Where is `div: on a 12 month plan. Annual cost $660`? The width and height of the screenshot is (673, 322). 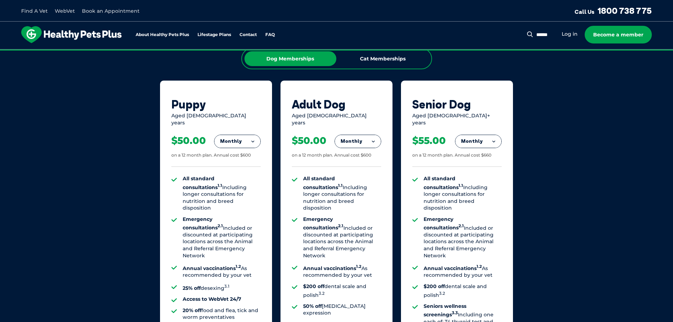 div: on a 12 month plan. Annual cost $660 is located at coordinates (452, 155).